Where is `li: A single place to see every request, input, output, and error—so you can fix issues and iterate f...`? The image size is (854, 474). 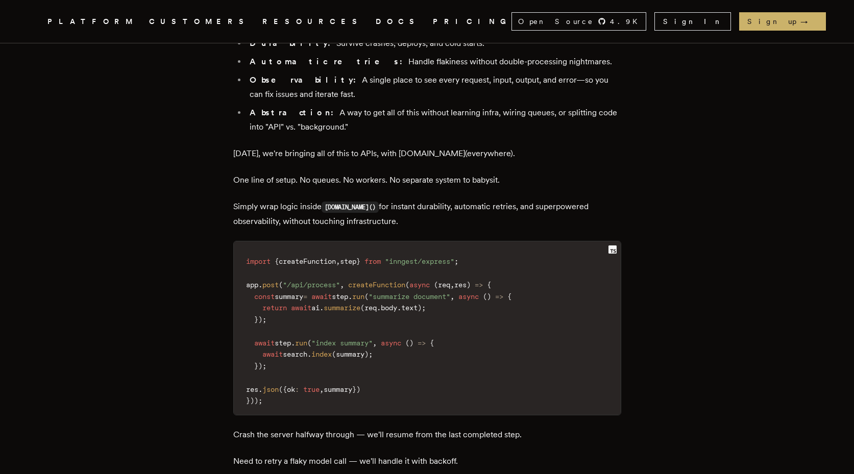 li: A single place to see every request, input, output, and error—so you can fix issues and iterate f... is located at coordinates (434, 87).